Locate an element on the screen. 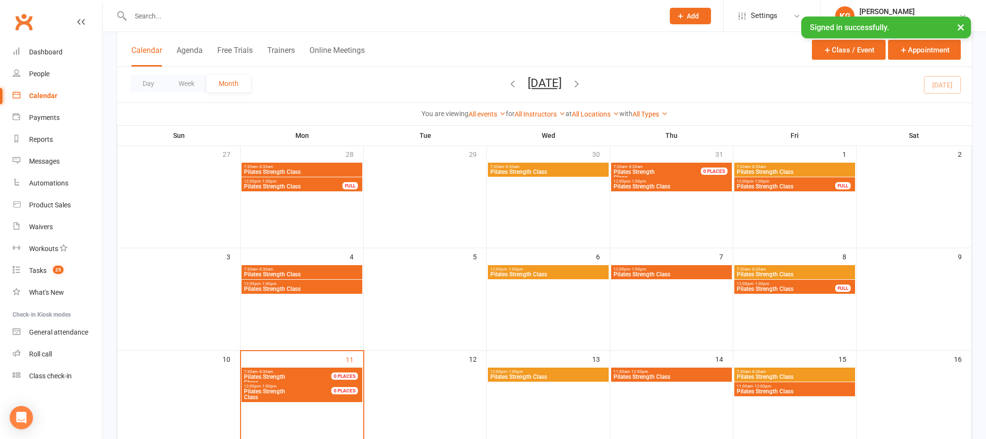 The image size is (986, 439). th: Sun is located at coordinates (179, 135).